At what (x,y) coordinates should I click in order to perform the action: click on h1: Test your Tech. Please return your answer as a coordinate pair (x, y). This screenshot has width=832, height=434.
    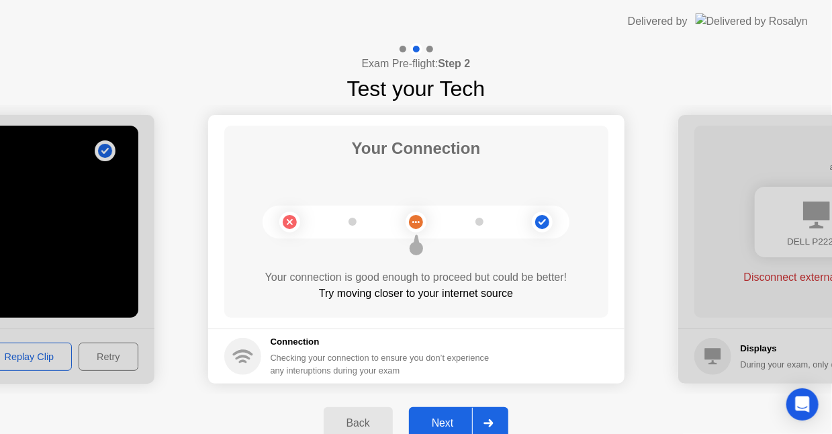
    Looking at the image, I should click on (416, 89).